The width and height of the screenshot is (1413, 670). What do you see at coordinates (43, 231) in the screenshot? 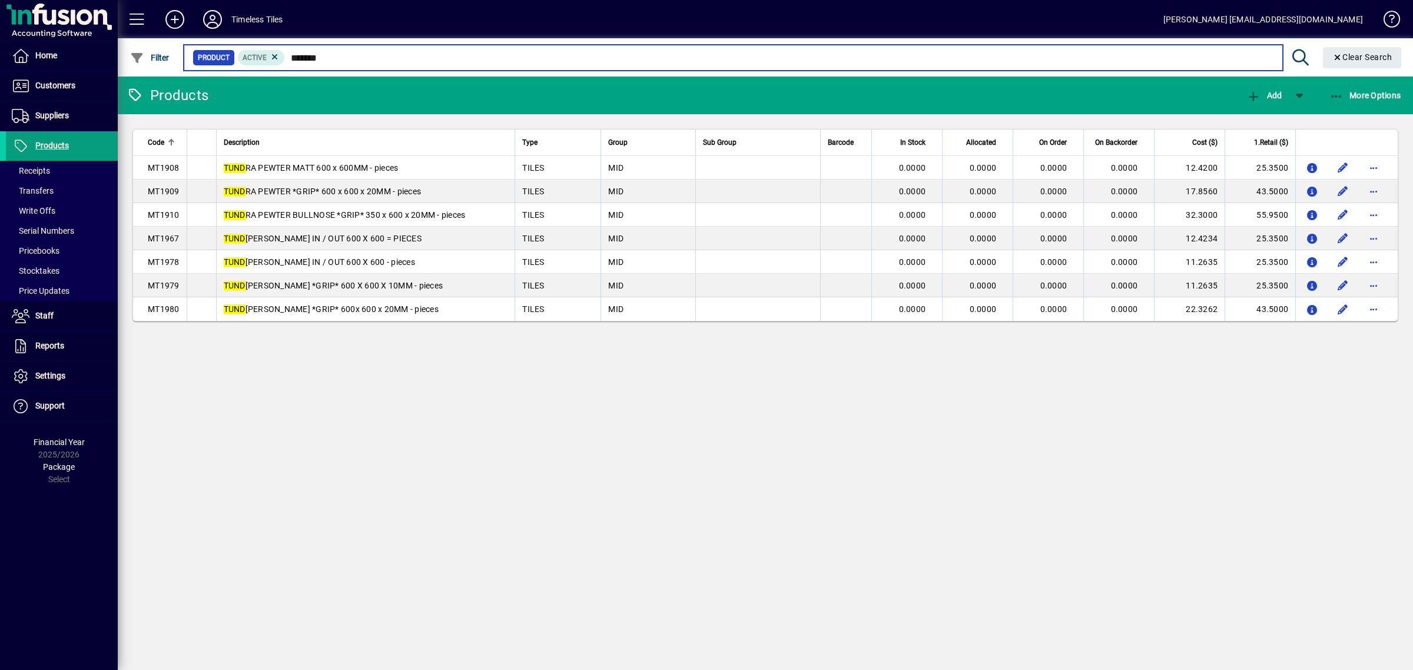
I see `span: Serial Numbers` at bounding box center [43, 231].